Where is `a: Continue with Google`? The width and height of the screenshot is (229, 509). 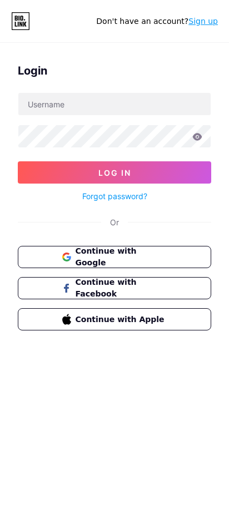 a: Continue with Google is located at coordinates (115, 257).